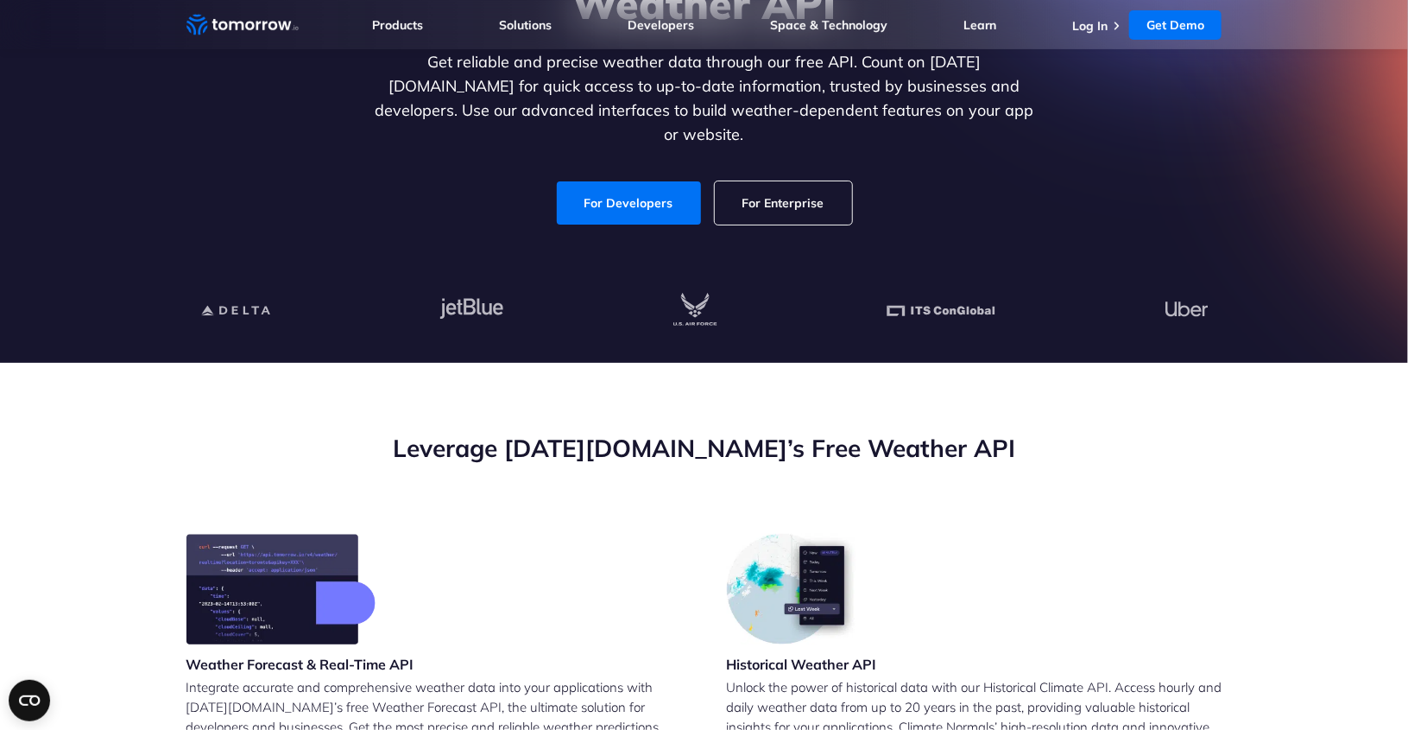  What do you see at coordinates (1175, 25) in the screenshot?
I see `a: Get Demo` at bounding box center [1175, 25].